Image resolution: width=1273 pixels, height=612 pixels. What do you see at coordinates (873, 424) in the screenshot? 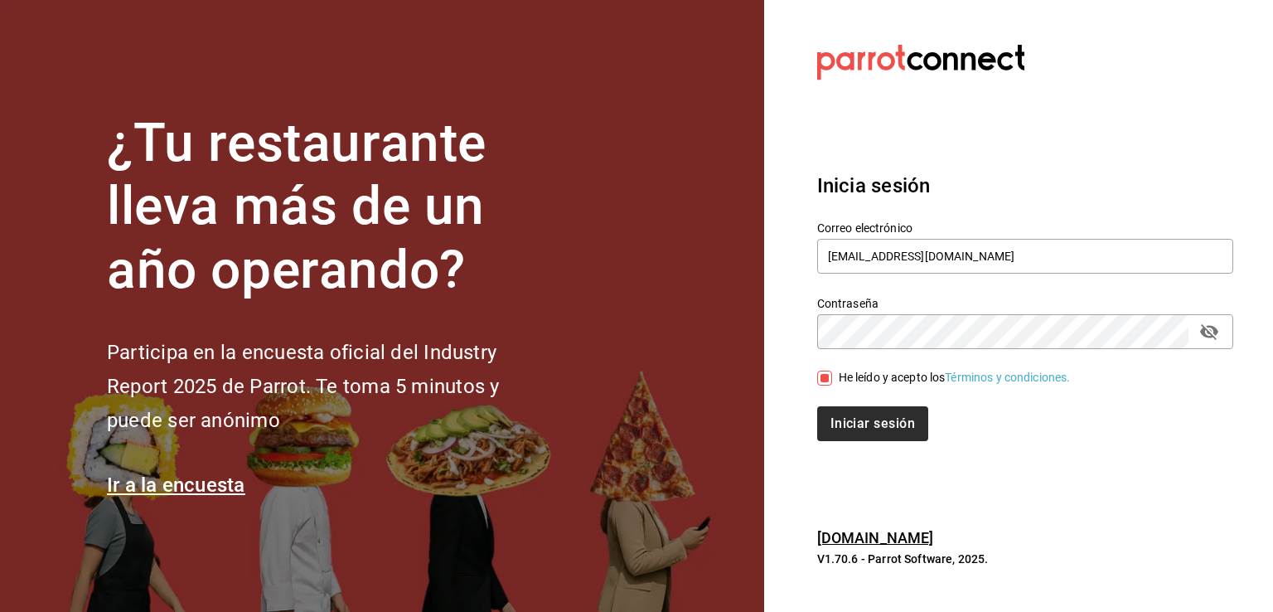
I see `button: Iniciar sesión` at bounding box center [873, 424].